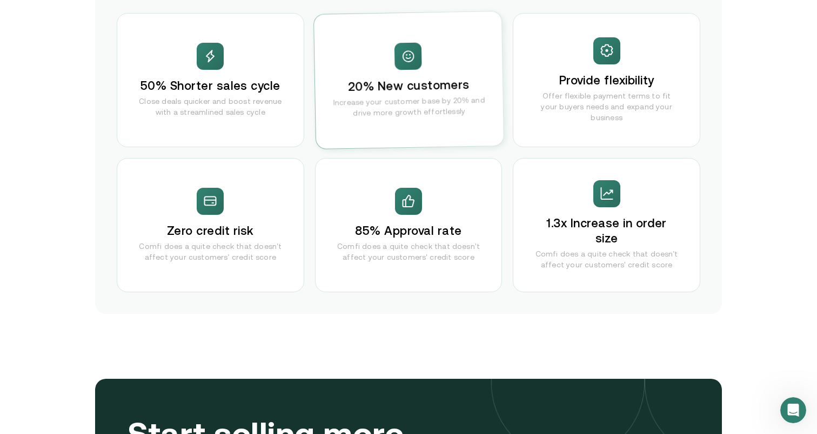  I want to click on h3: 1.3x Increase in order size, so click(607, 231).